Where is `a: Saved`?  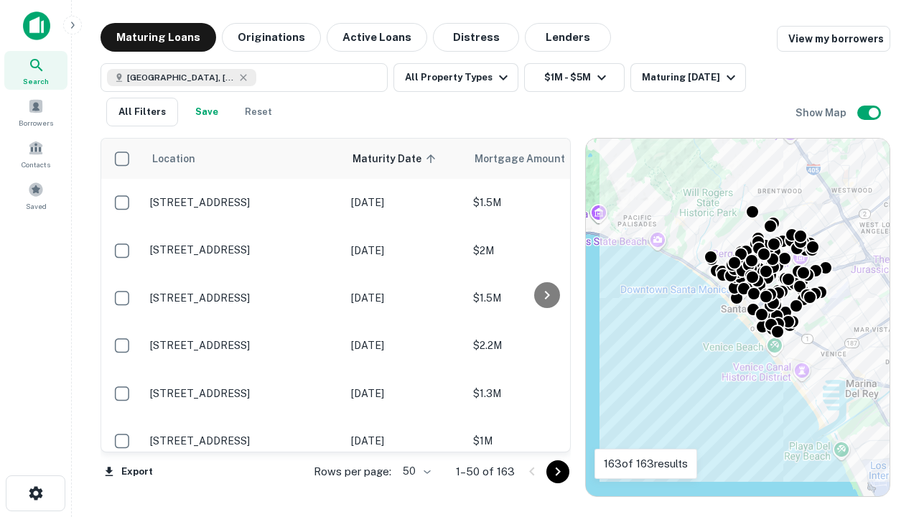 a: Saved is located at coordinates (36, 195).